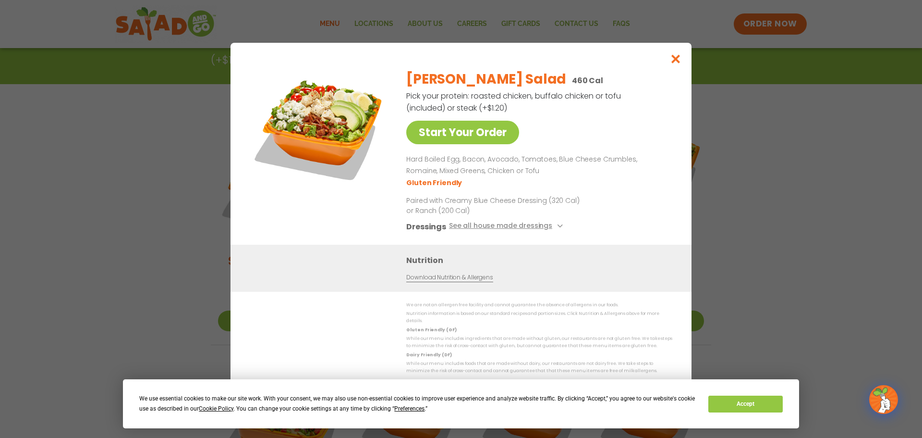 This screenshot has height=438, width=922. I want to click on p: Nutrition information is based on our standard recipes and portion sizes. Click Nutrition & Aller..., so click(540, 317).